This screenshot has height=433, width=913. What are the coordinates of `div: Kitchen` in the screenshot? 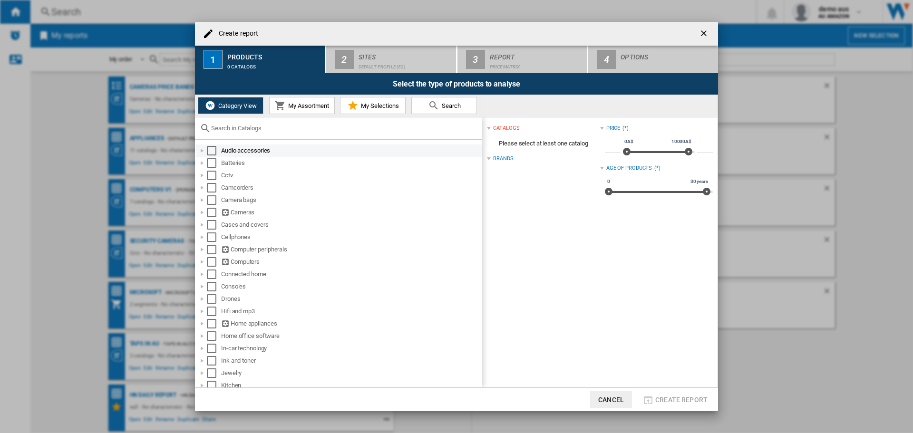 It's located at (351, 386).